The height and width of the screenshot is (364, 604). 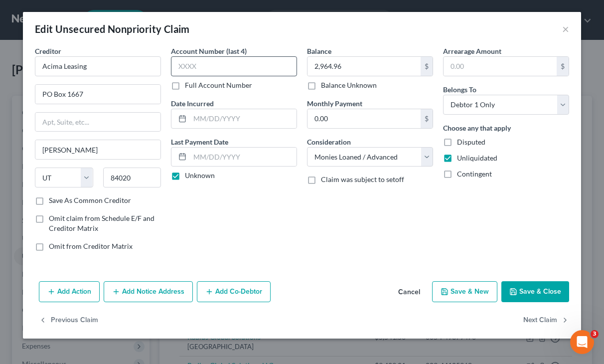 I want to click on input: Enter zip..., so click(x=132, y=177).